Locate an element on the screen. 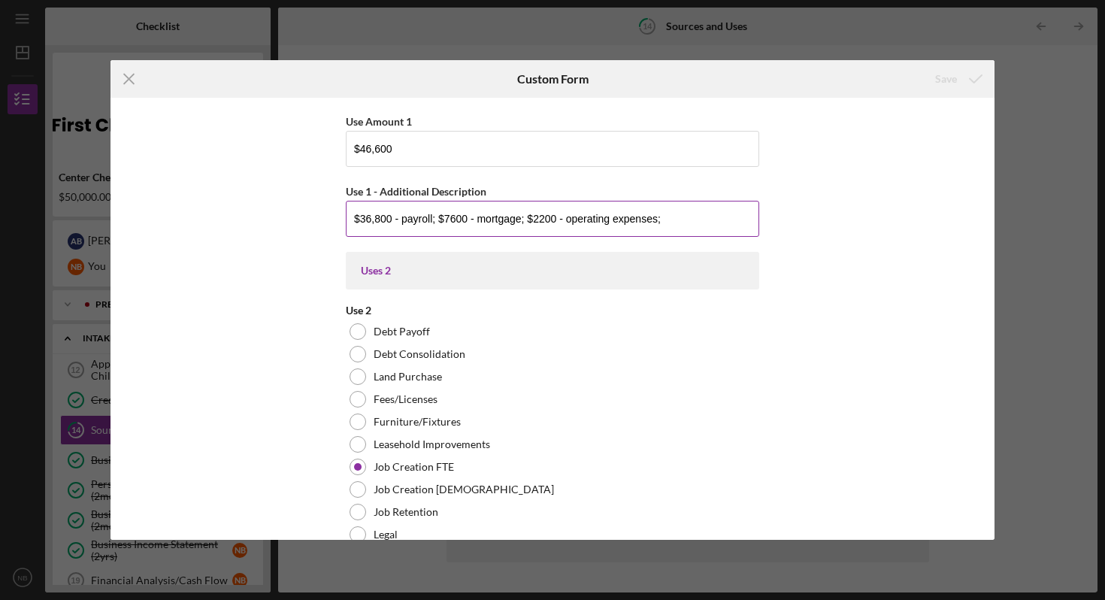  div: Uses 2 is located at coordinates (552, 271).